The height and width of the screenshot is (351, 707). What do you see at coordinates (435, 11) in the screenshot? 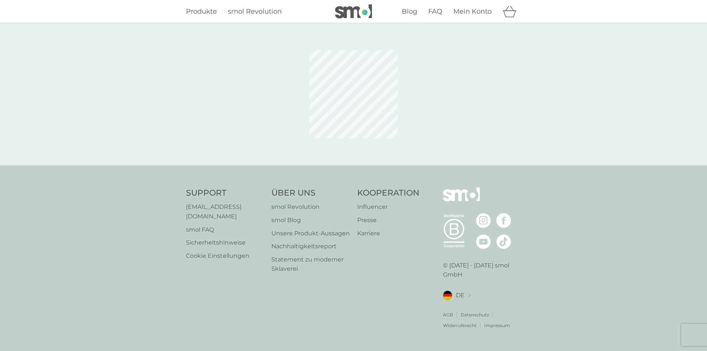
I see `span: FAQ` at bounding box center [435, 11].